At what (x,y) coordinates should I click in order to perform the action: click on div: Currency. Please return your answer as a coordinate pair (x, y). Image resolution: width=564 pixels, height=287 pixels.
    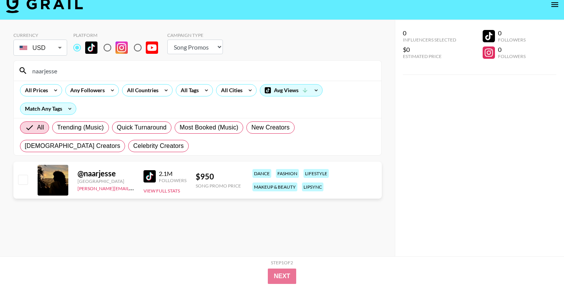
    Looking at the image, I should click on (40, 35).